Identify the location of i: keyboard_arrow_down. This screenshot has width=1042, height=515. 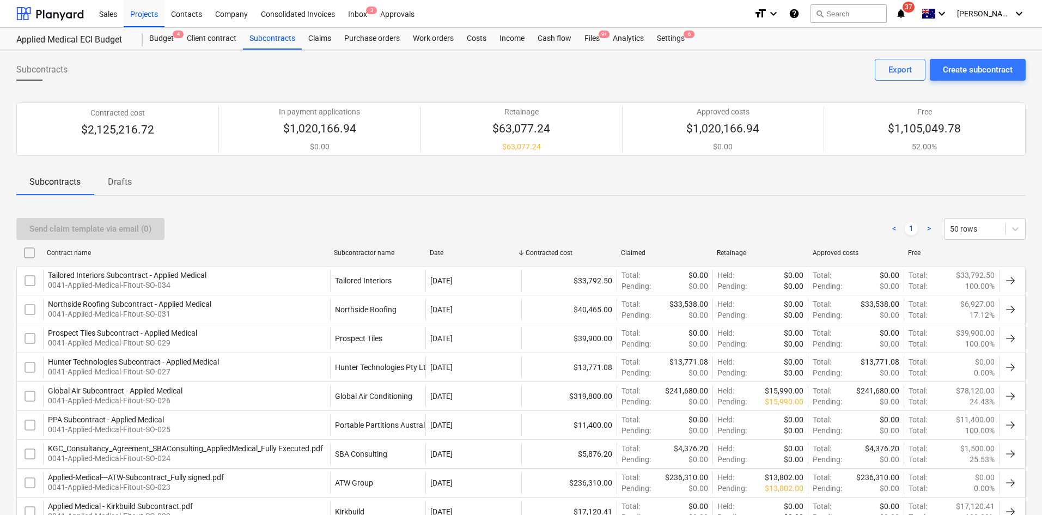
(942, 14).